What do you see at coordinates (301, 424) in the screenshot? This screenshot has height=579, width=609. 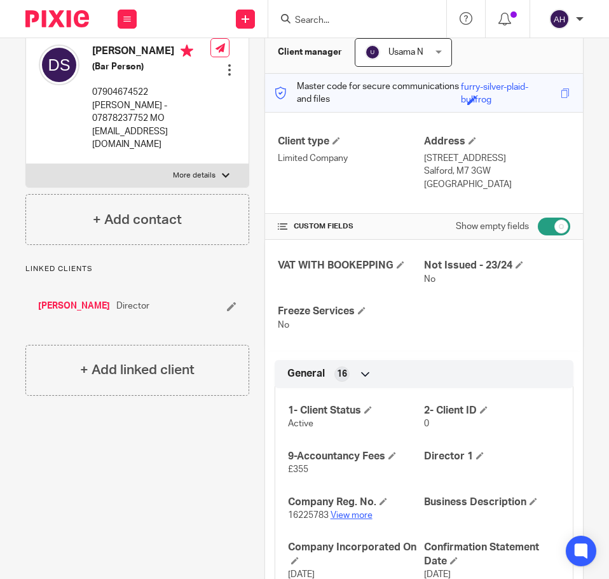 I see `span: Active` at bounding box center [301, 424].